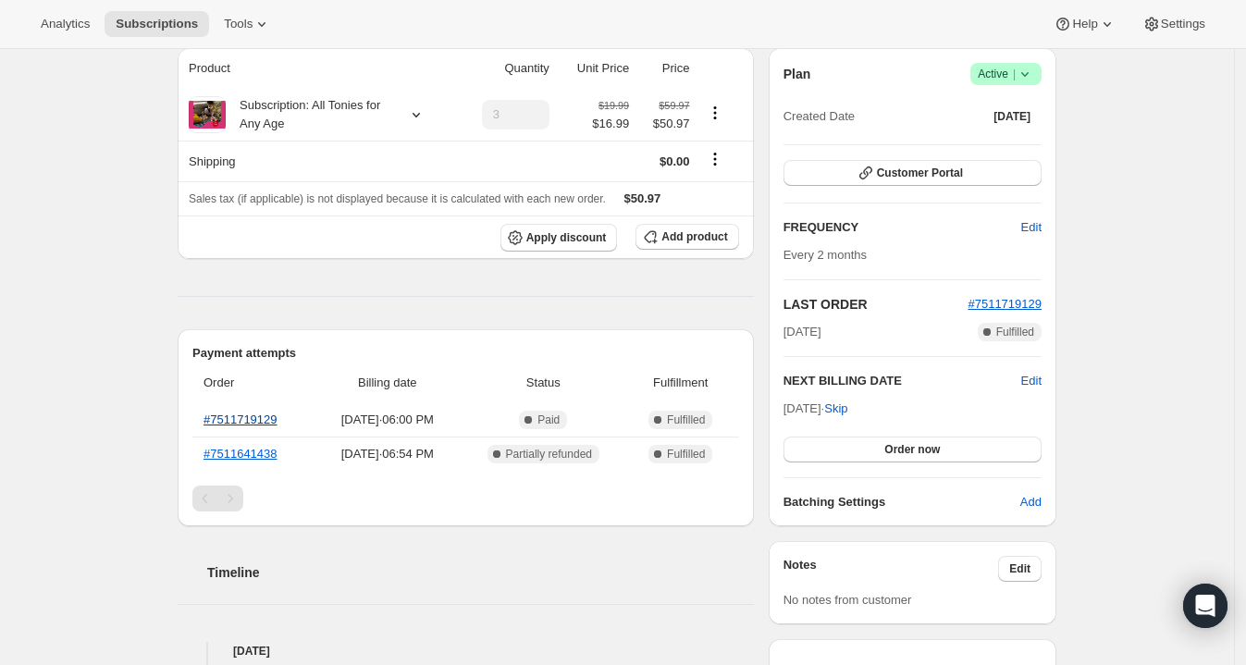  What do you see at coordinates (912, 173) in the screenshot?
I see `button: Customer Portal` at bounding box center [912, 173].